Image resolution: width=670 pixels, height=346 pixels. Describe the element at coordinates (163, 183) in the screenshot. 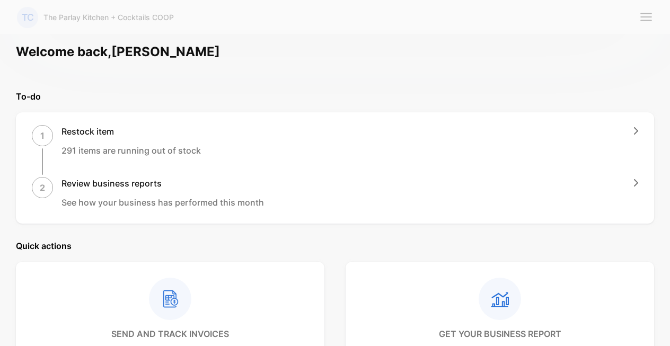

I see `h1: Review business reports` at that location.